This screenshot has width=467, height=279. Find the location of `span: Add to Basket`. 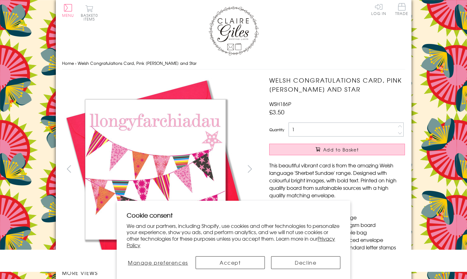

span: Add to Basket is located at coordinates (341, 150).